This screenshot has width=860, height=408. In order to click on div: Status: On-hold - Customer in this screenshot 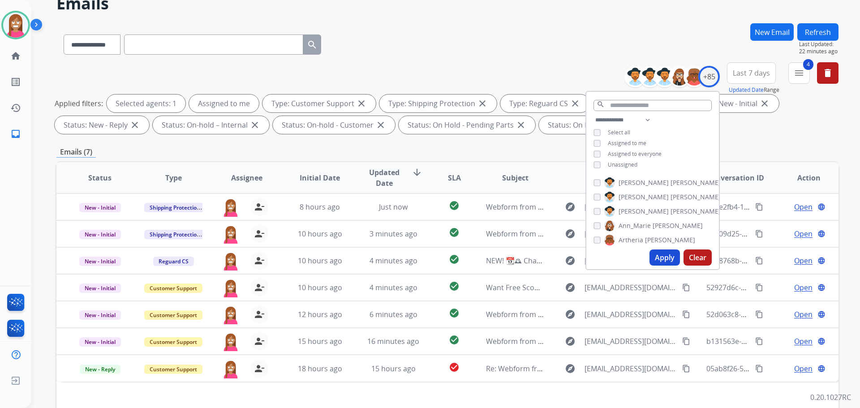, I will do `click(334, 125)`.